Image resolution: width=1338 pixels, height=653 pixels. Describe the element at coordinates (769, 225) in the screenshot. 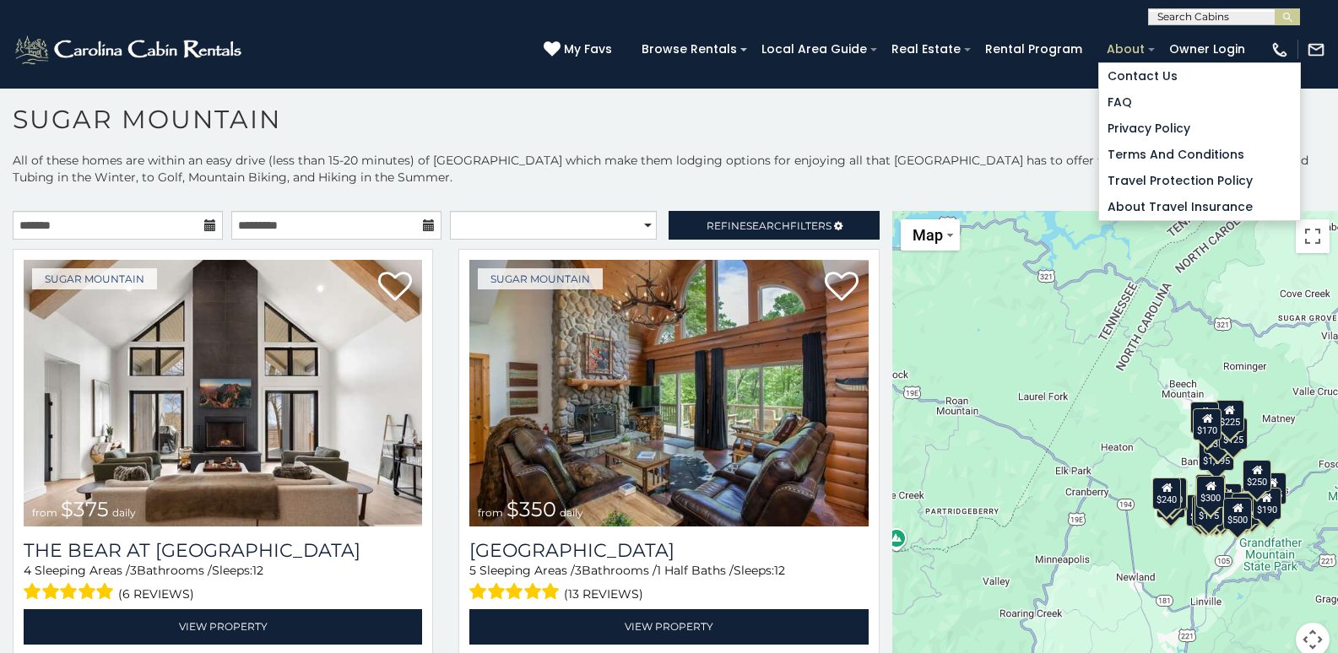

I see `span: Refine Filters` at that location.